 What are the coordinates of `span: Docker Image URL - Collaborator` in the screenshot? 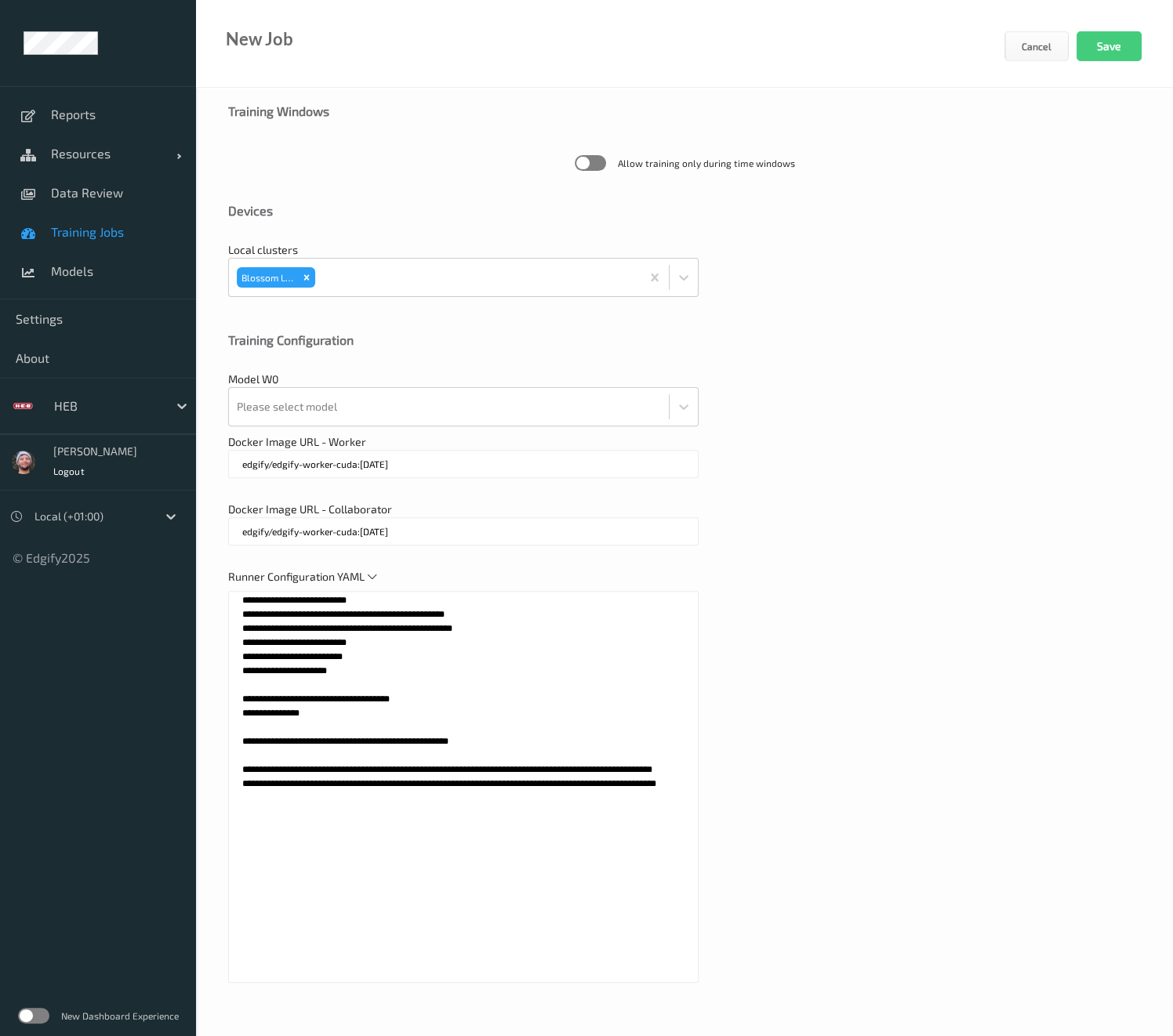 It's located at (310, 509).